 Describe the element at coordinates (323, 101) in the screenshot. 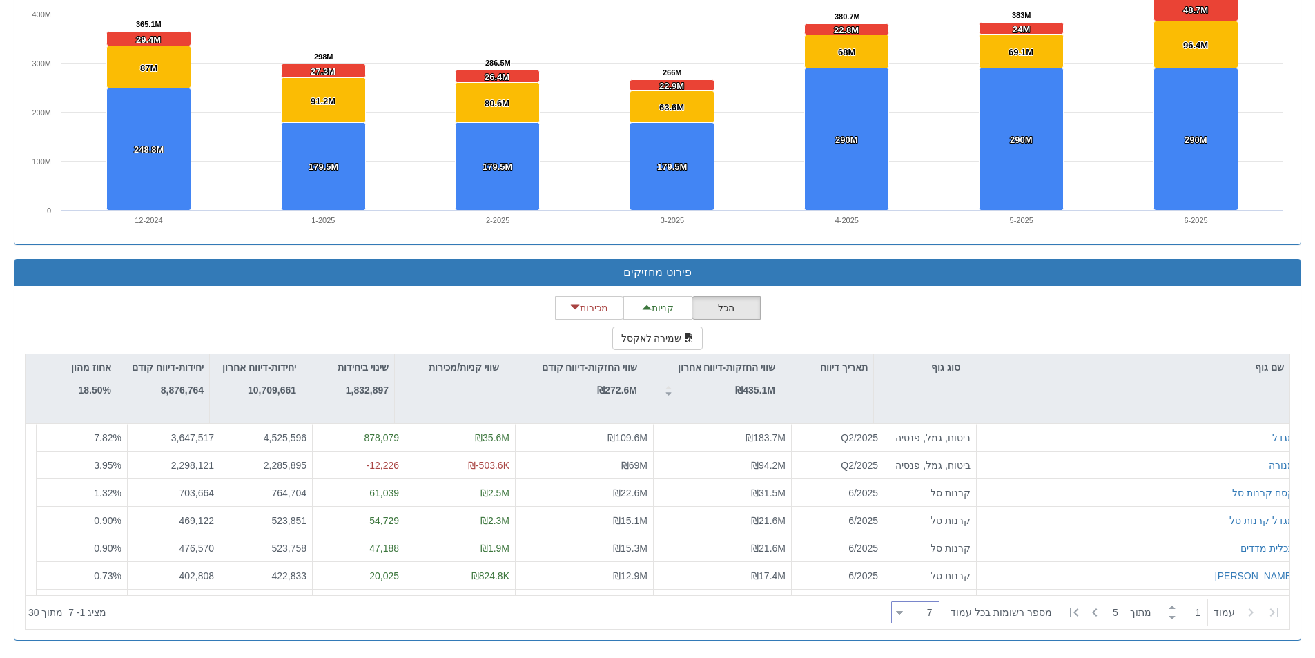

I see `tspan: 91.2M` at that location.